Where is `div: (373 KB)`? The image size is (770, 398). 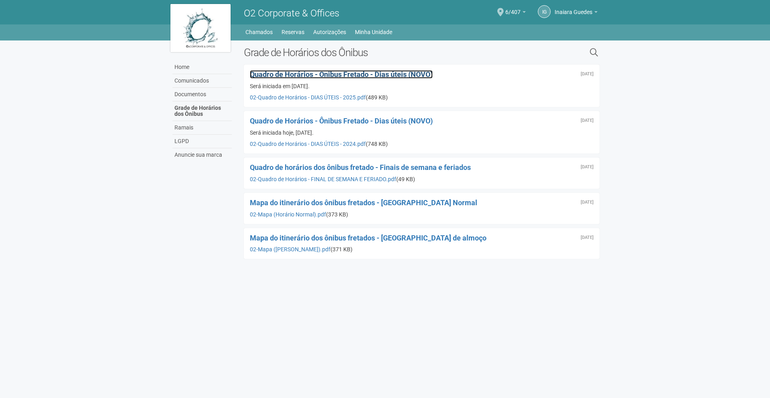
div: (373 KB) is located at coordinates (422, 215).